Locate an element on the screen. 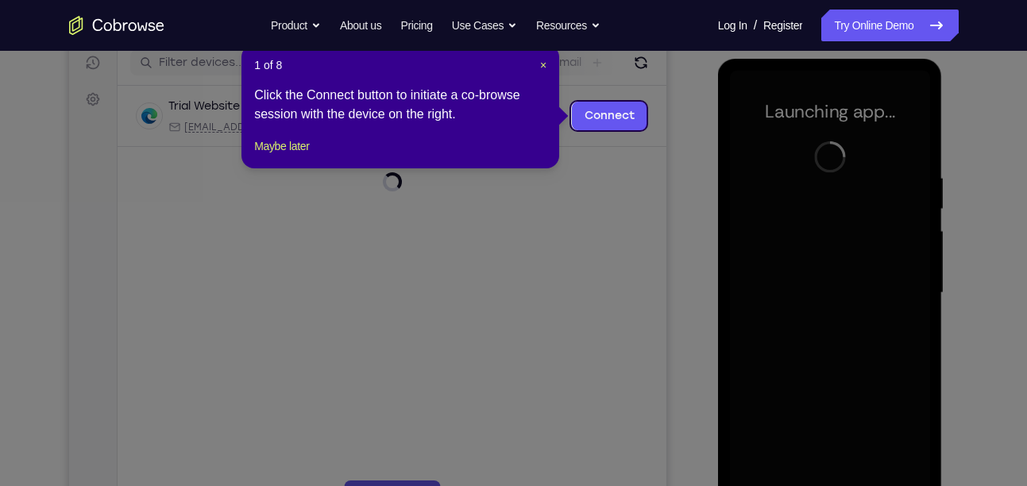 The width and height of the screenshot is (1027, 486). input: Filter devices... is located at coordinates (190, 60).